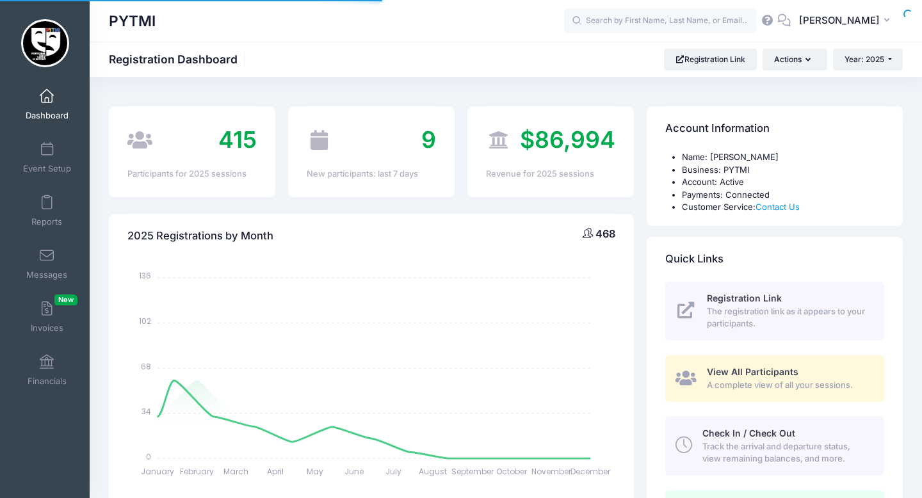  What do you see at coordinates (591, 471) in the screenshot?
I see `tspan: December` at bounding box center [591, 471].